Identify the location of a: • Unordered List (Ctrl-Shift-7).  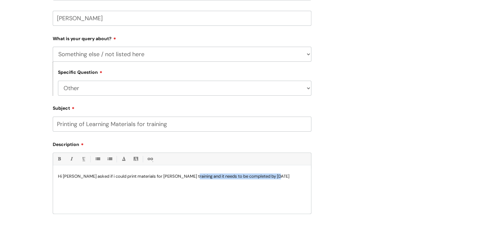
(97, 159).